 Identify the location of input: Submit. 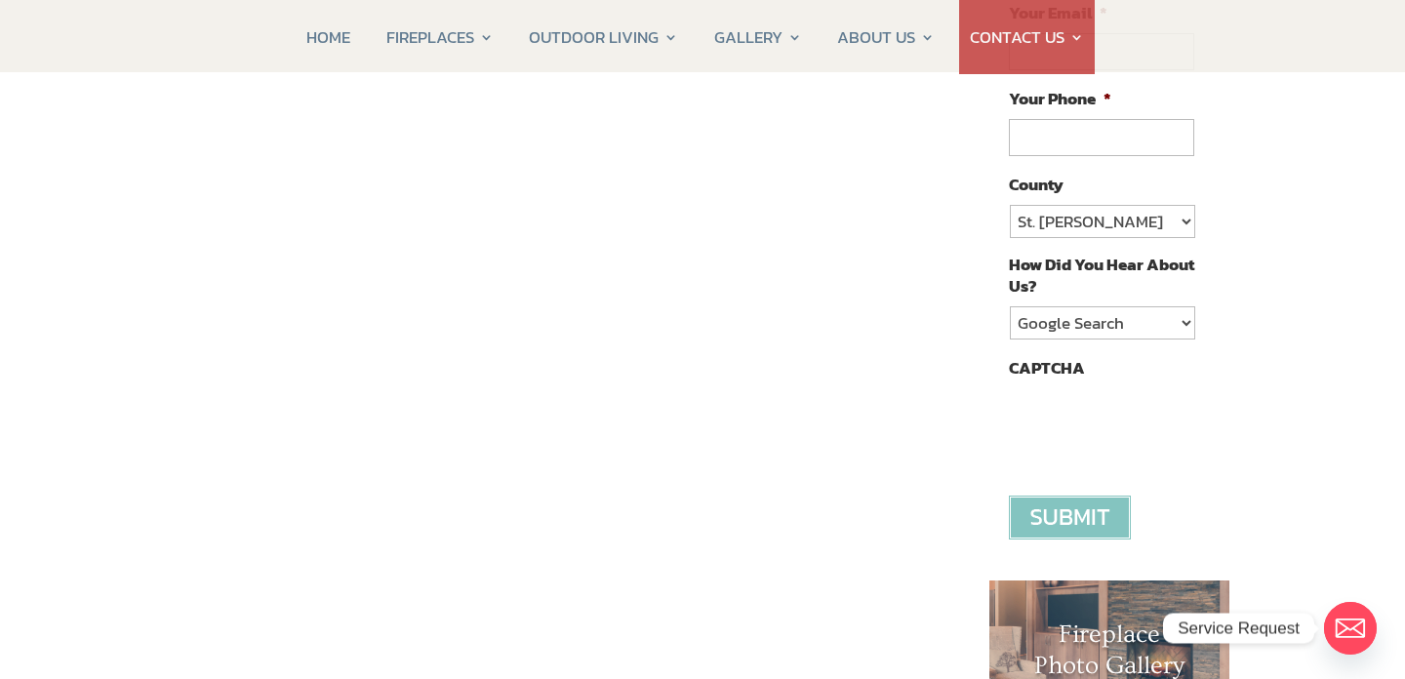
(1070, 517).